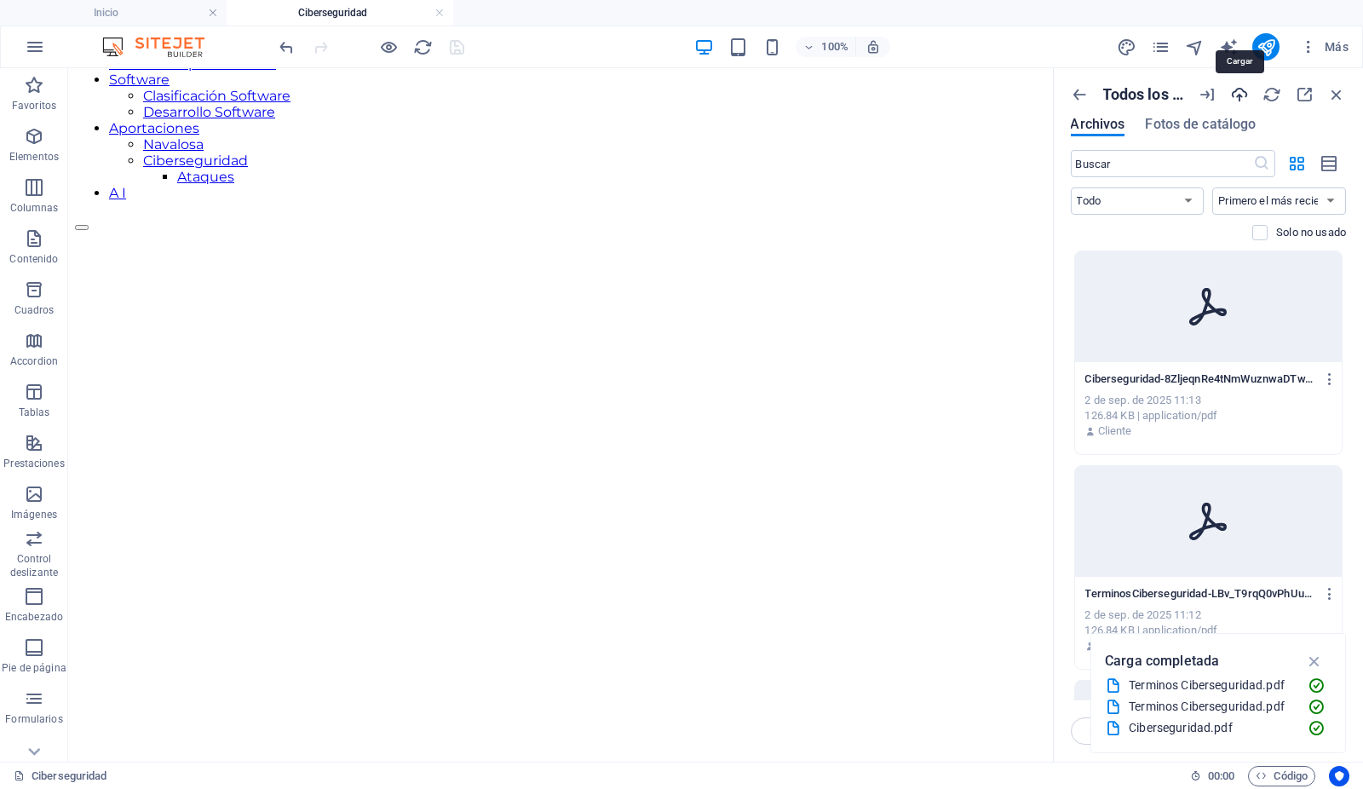 This screenshot has width=1363, height=789. Describe the element at coordinates (1212, 776) in the screenshot. I see `h6: Tiempo de la sesión` at that location.